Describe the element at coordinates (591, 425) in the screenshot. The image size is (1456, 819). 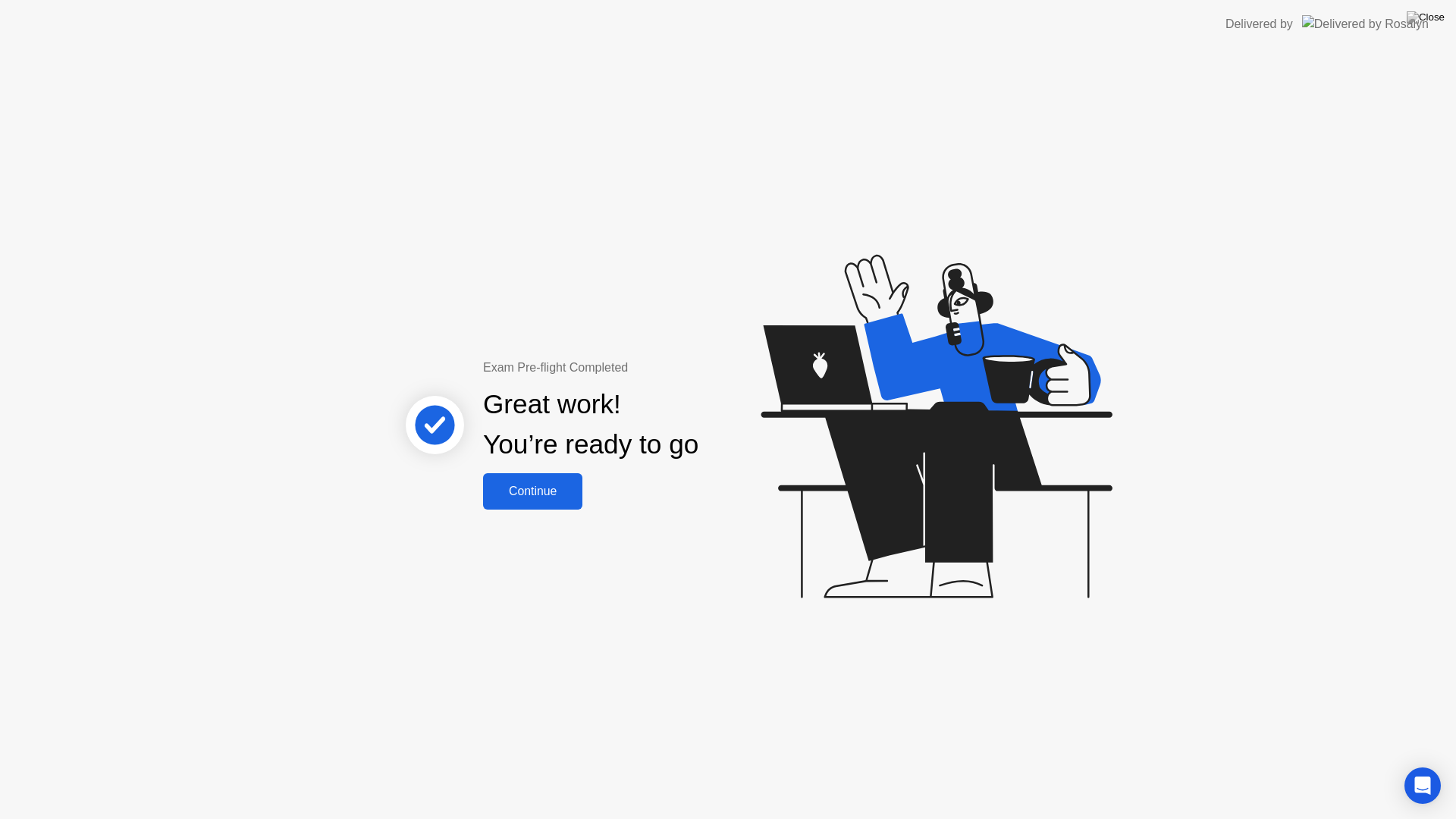
I see `div: Great work! You’re ready to go` at that location.